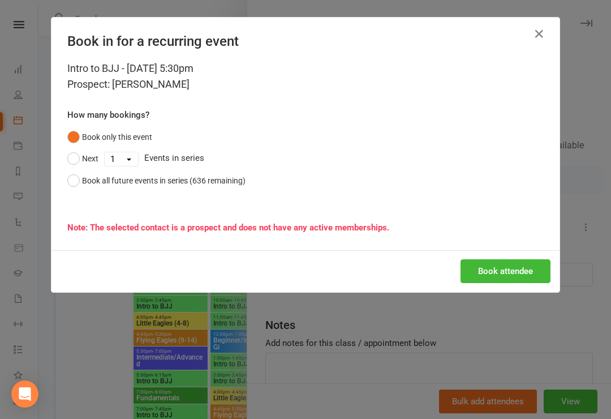 This screenshot has height=419, width=611. Describe the element at coordinates (539, 34) in the screenshot. I see `button: Close` at that location.